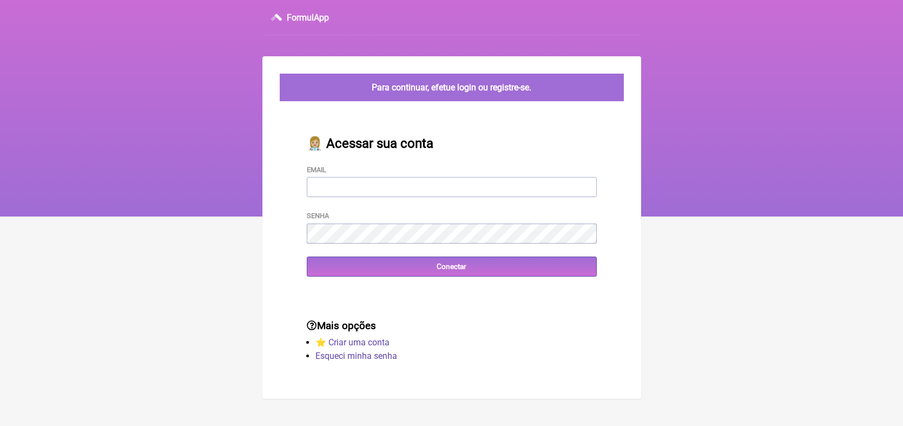 This screenshot has height=426, width=903. I want to click on input: Conectar, so click(452, 266).